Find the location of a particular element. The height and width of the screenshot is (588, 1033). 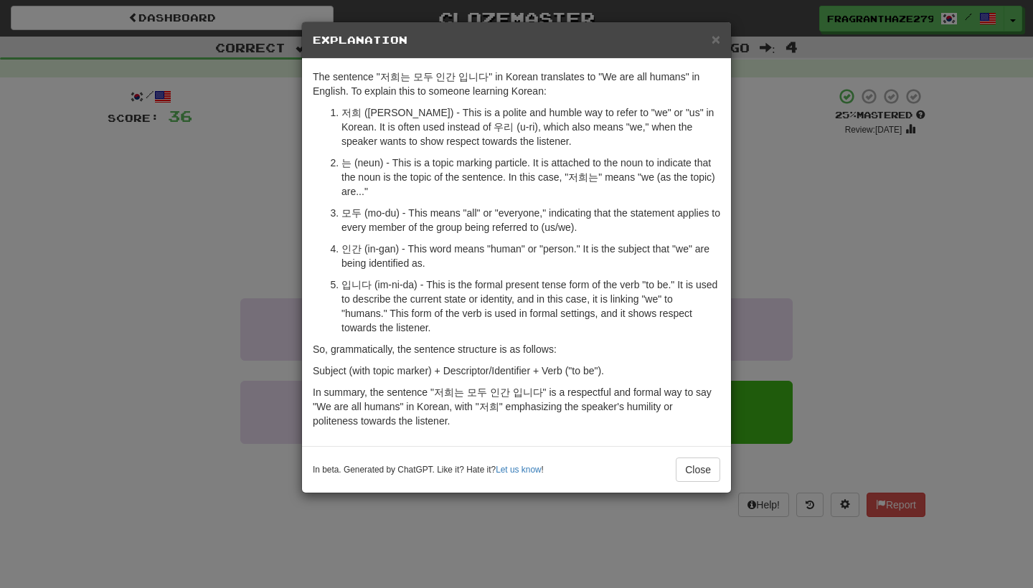

p: 모두 (mo-du) - This means "all" or "everyone," indicating that the statement applies to every membe... is located at coordinates (531, 220).